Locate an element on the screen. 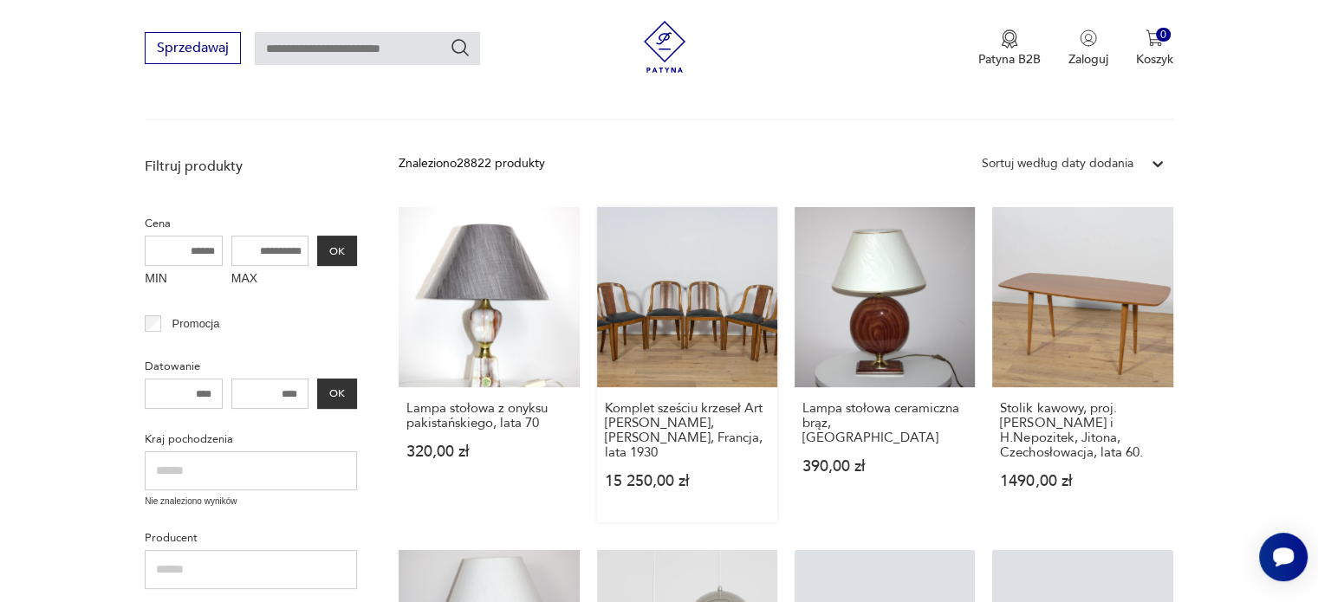 The height and width of the screenshot is (602, 1318). p: Nie znaleziono wyników is located at coordinates (250, 502).